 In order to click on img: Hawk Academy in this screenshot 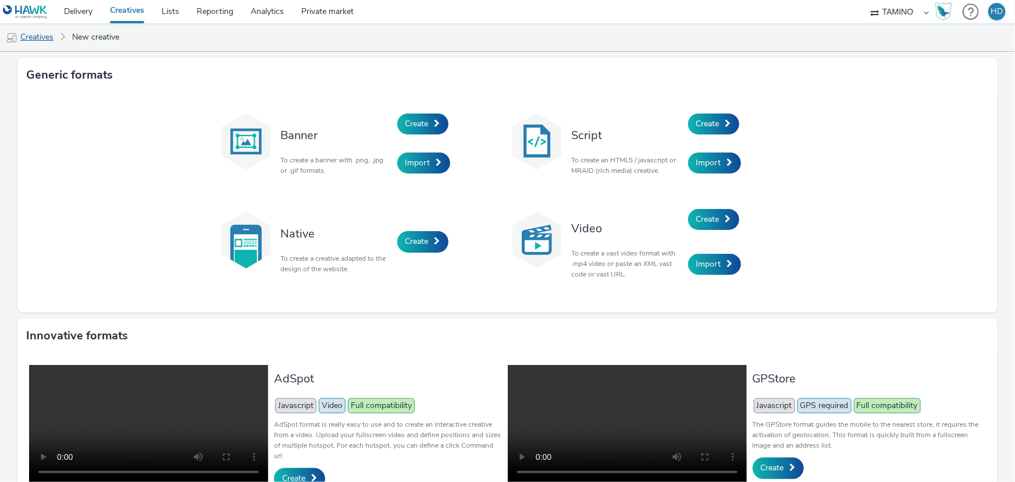, I will do `click(944, 12)`.